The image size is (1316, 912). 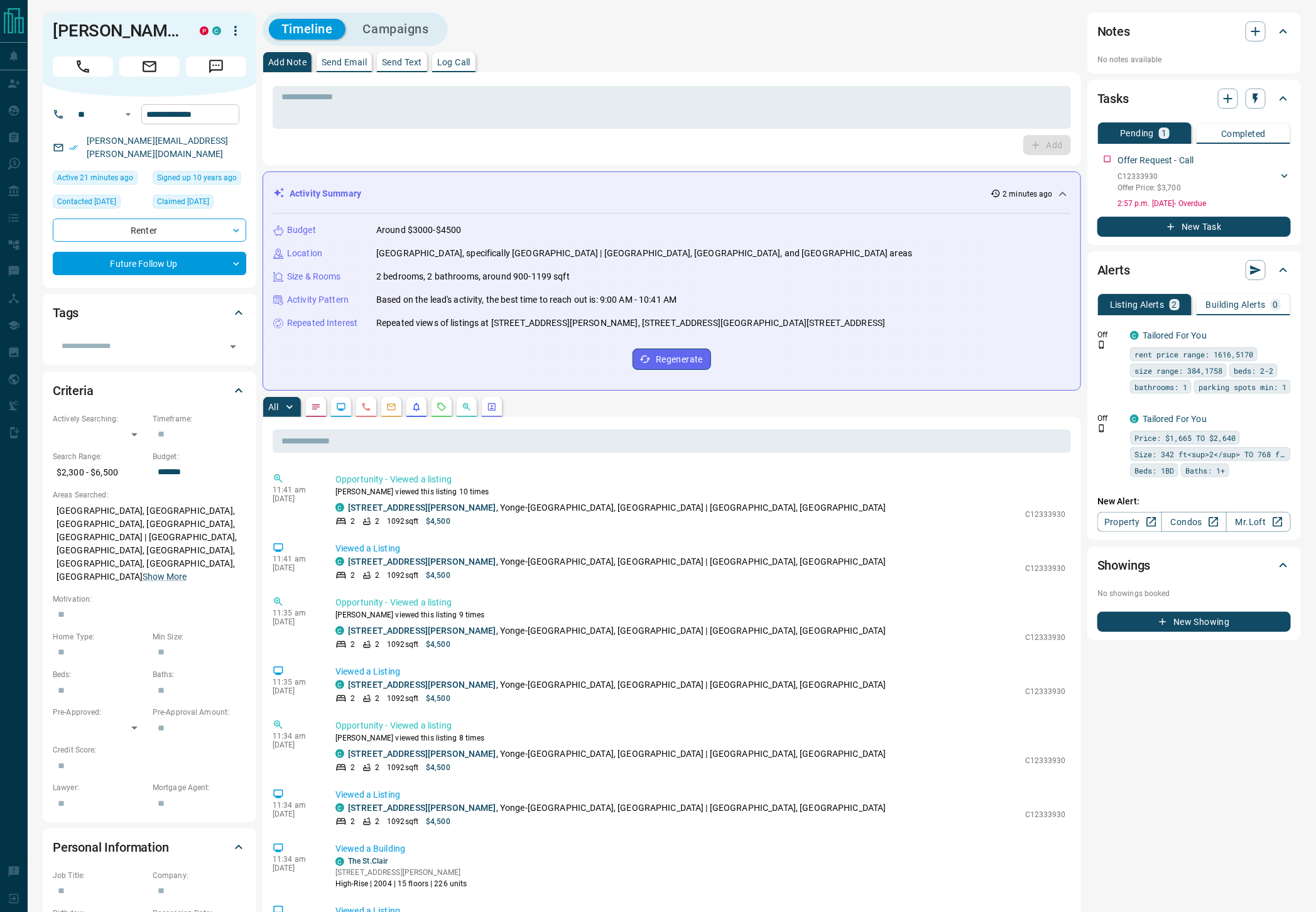 What do you see at coordinates (295, 559) in the screenshot?
I see `p: 11:41 am` at bounding box center [295, 559].